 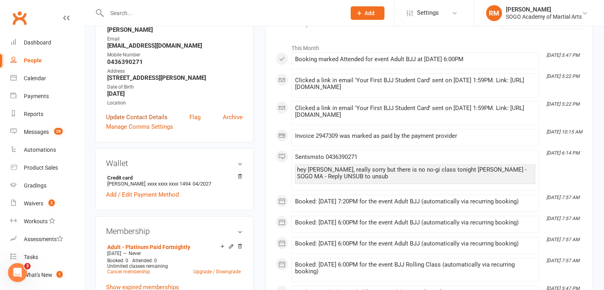 I want to click on a: Messages 28, so click(x=47, y=132).